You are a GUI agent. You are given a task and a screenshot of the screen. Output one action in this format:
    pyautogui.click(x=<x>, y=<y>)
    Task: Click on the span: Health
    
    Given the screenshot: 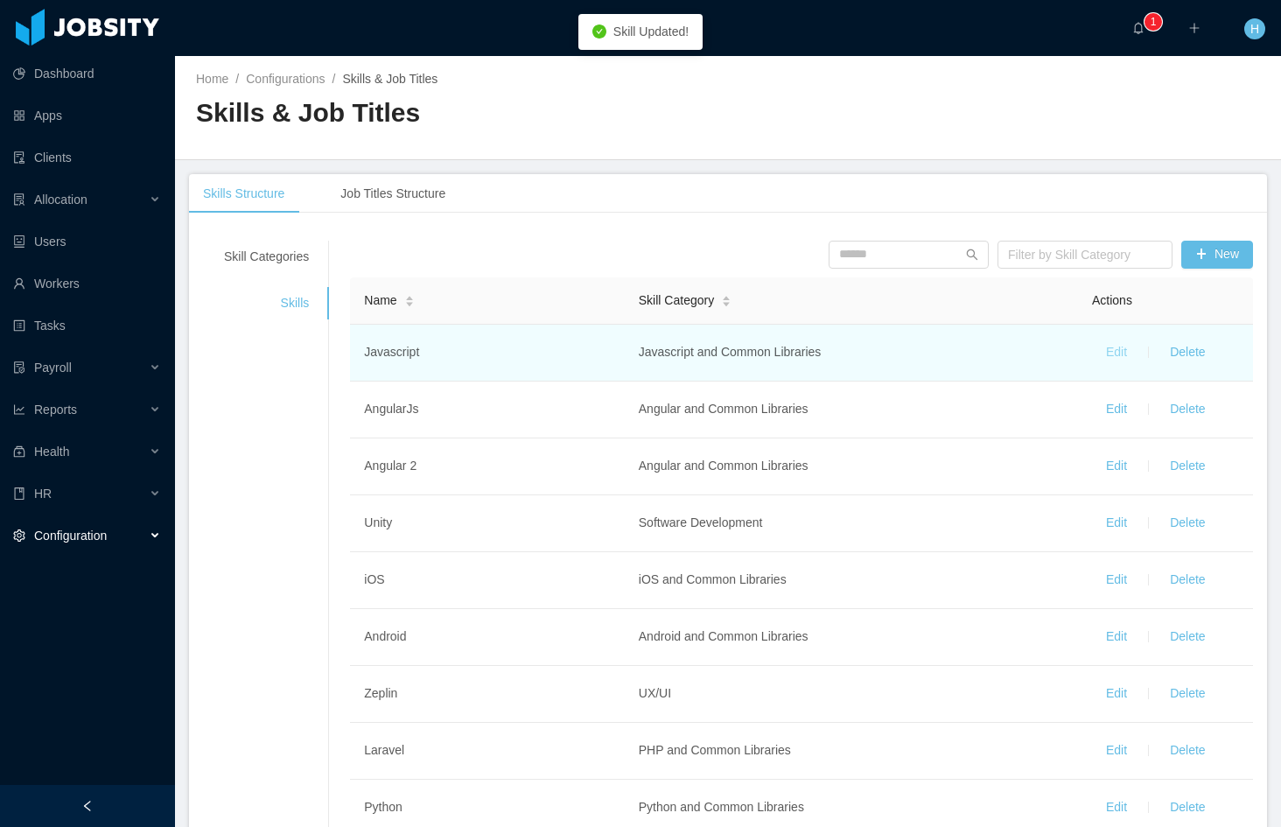 What is the action you would take?
    pyautogui.click(x=52, y=451)
    